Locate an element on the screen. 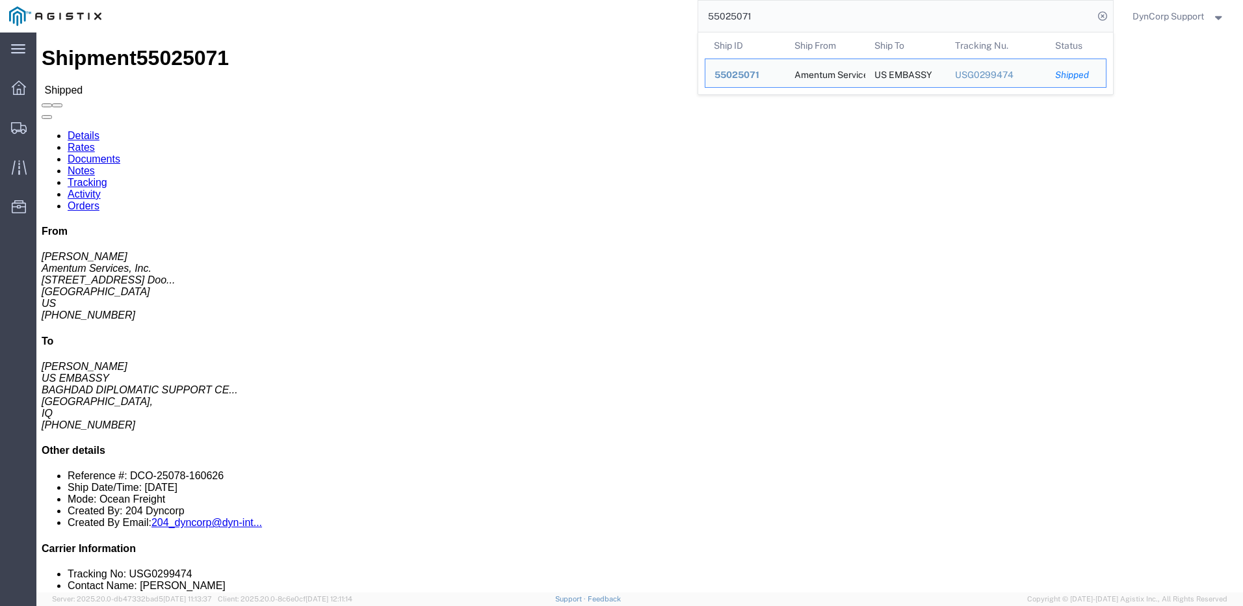  a: Support is located at coordinates (572, 599).